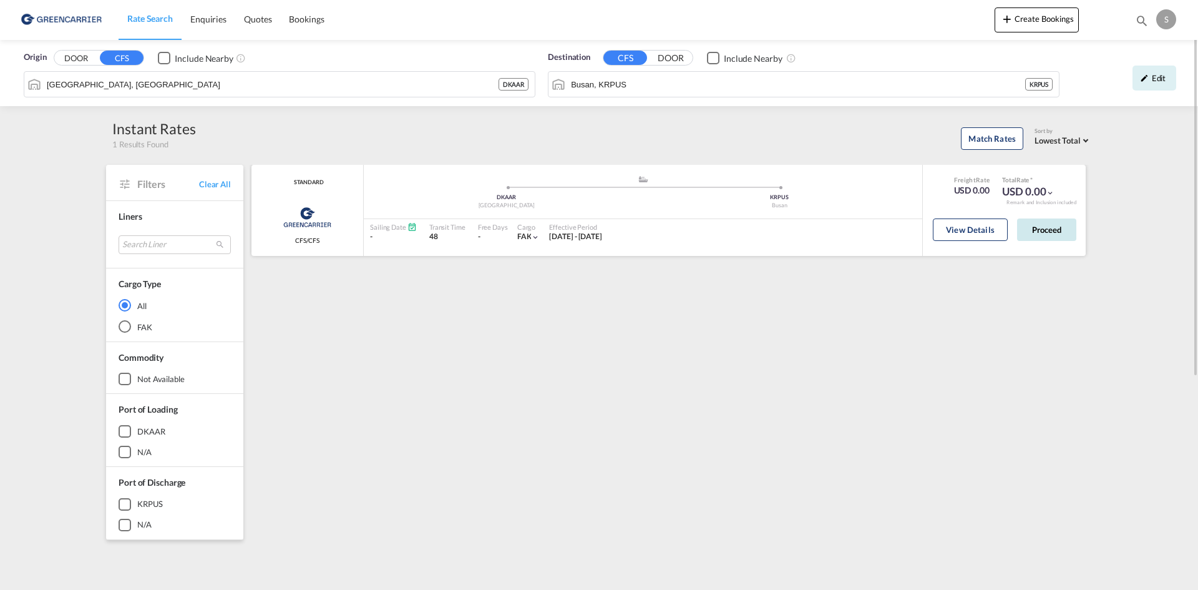  I want to click on md-icon: Schedules Available, so click(412, 227).